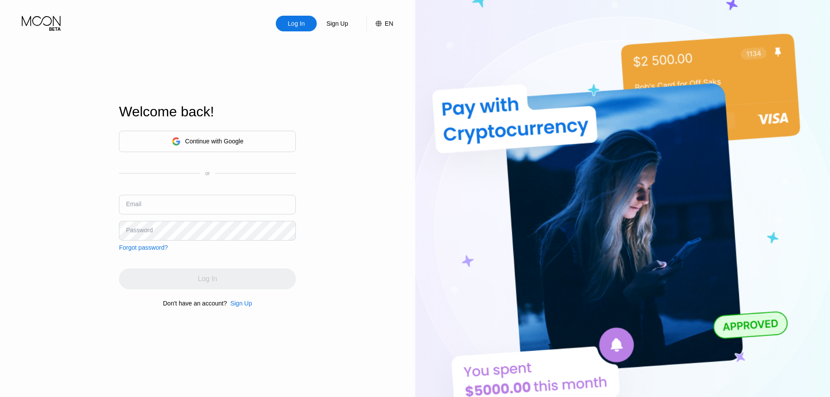  What do you see at coordinates (195, 303) in the screenshot?
I see `div: Don't have an account?` at bounding box center [195, 303].